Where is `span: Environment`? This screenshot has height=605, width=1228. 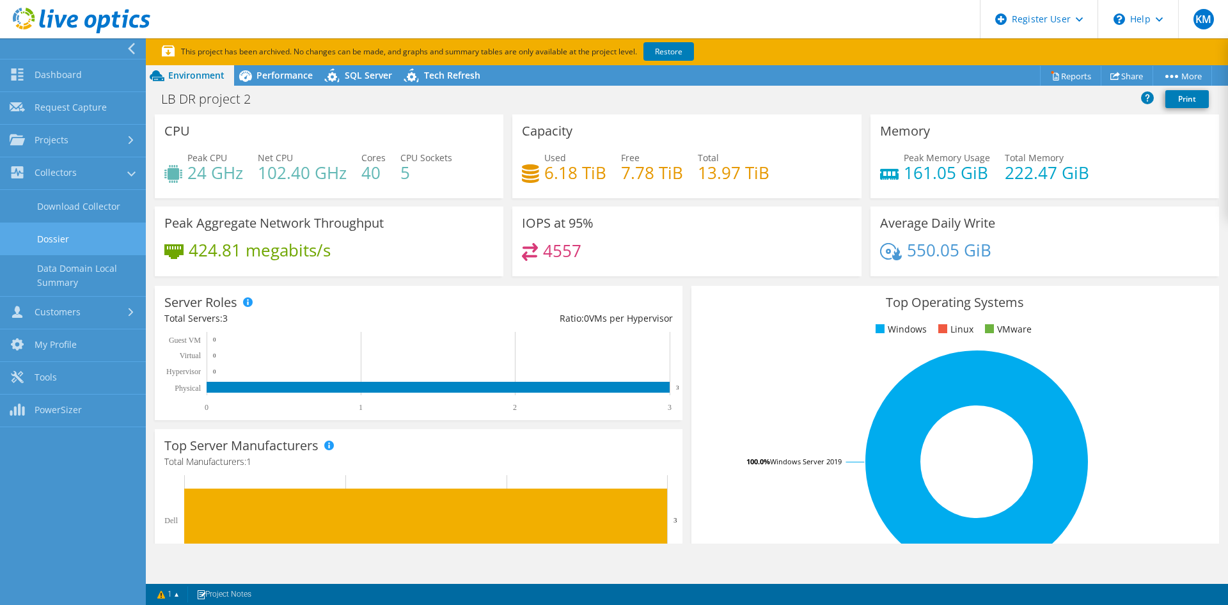 span: Environment is located at coordinates (196, 75).